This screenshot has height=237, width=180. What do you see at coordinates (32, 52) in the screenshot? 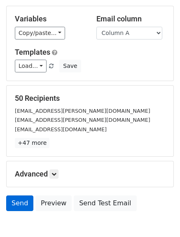
I see `a: Templates` at bounding box center [32, 52].